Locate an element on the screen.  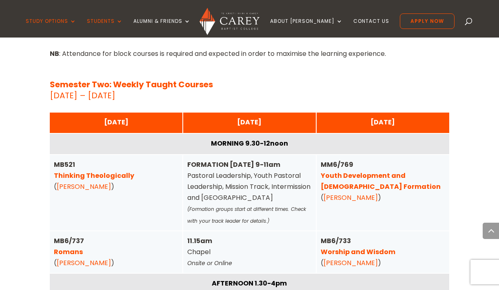
strong: AFTERNOON 1.30-4pm is located at coordinates (249, 283).